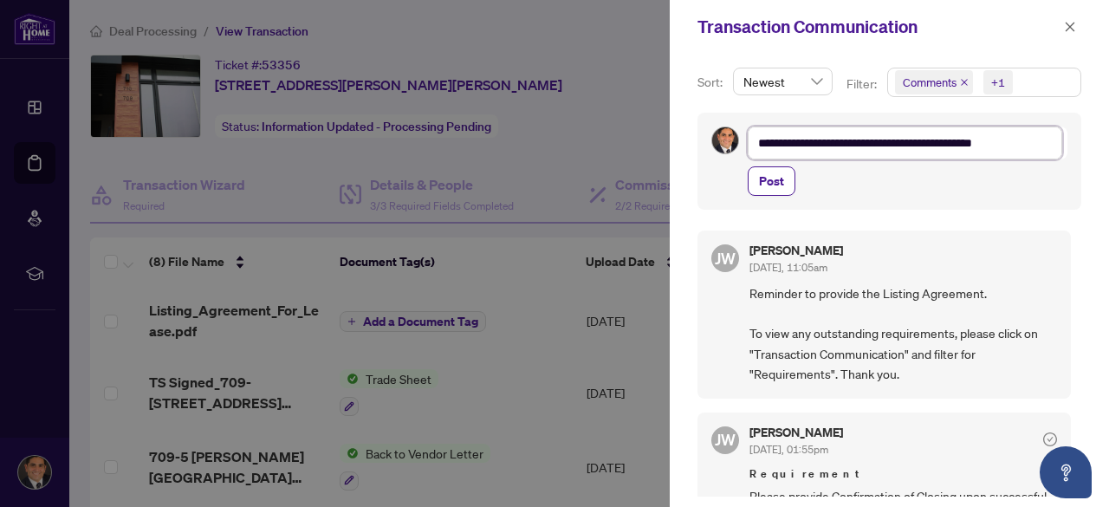 This screenshot has height=507, width=1109. What do you see at coordinates (903, 334) in the screenshot?
I see `span: Reminder to provide the Listing Agreement. To view any outstanding requirements, please click on ...` at bounding box center [903, 334].